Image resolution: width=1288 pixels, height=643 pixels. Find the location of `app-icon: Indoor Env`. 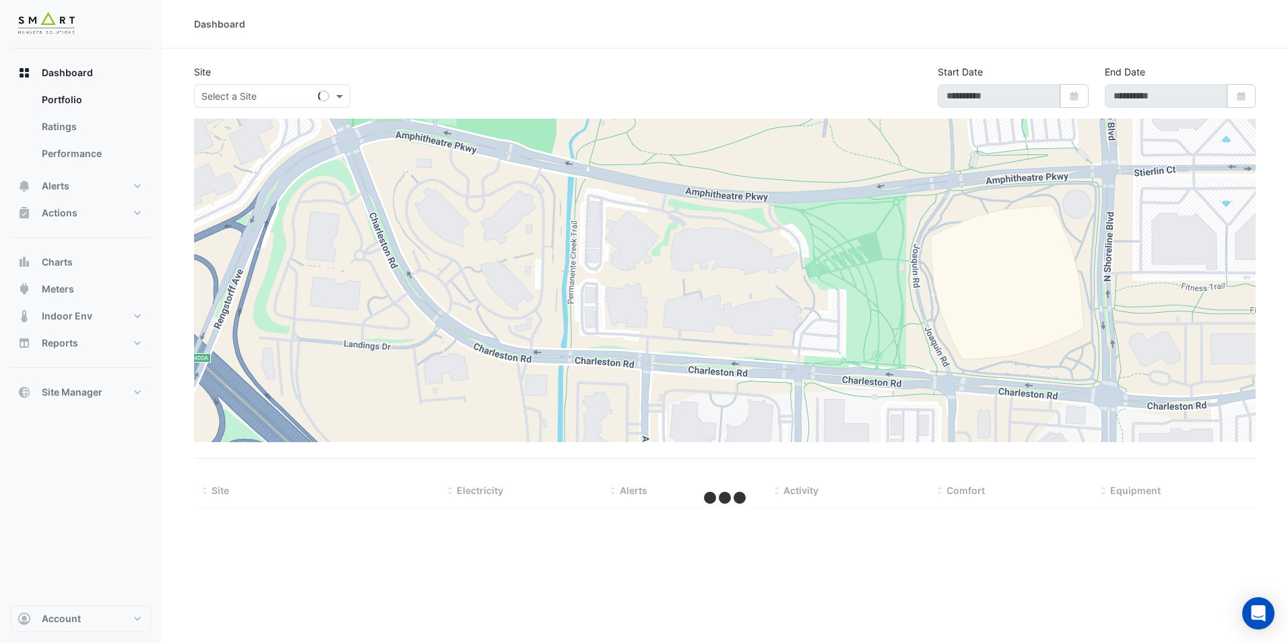

app-icon: Indoor Env is located at coordinates (24, 316).